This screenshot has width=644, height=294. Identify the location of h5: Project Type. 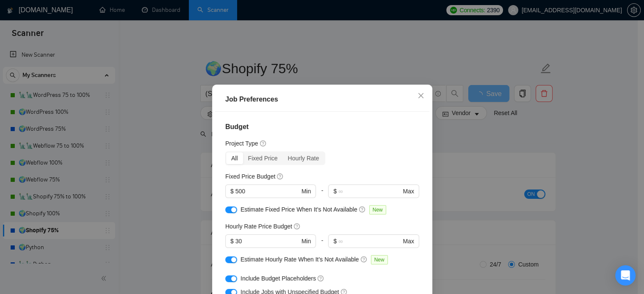
(242, 144).